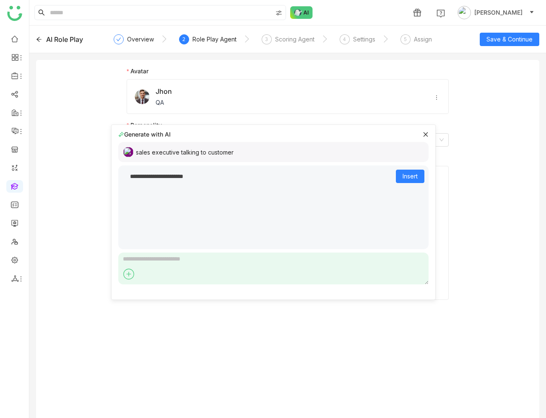  What do you see at coordinates (295, 39) in the screenshot?
I see `div: Scoring Agent` at bounding box center [295, 39].